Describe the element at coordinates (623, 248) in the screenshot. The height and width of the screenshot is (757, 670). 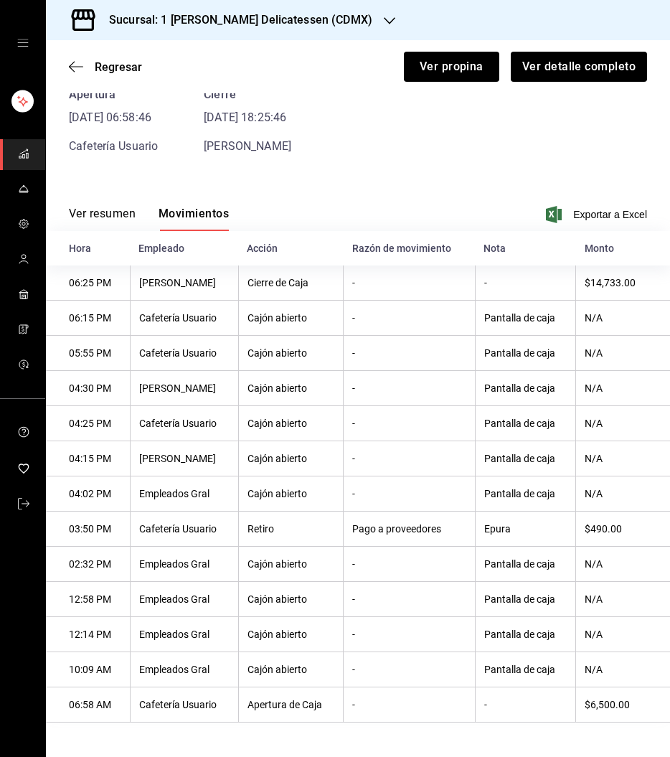
I see `th: Monto` at that location.